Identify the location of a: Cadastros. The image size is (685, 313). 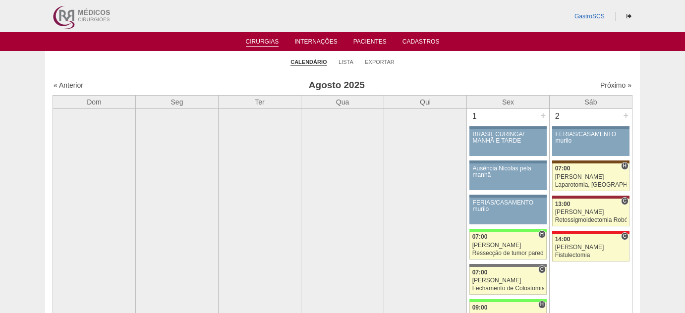
(421, 43).